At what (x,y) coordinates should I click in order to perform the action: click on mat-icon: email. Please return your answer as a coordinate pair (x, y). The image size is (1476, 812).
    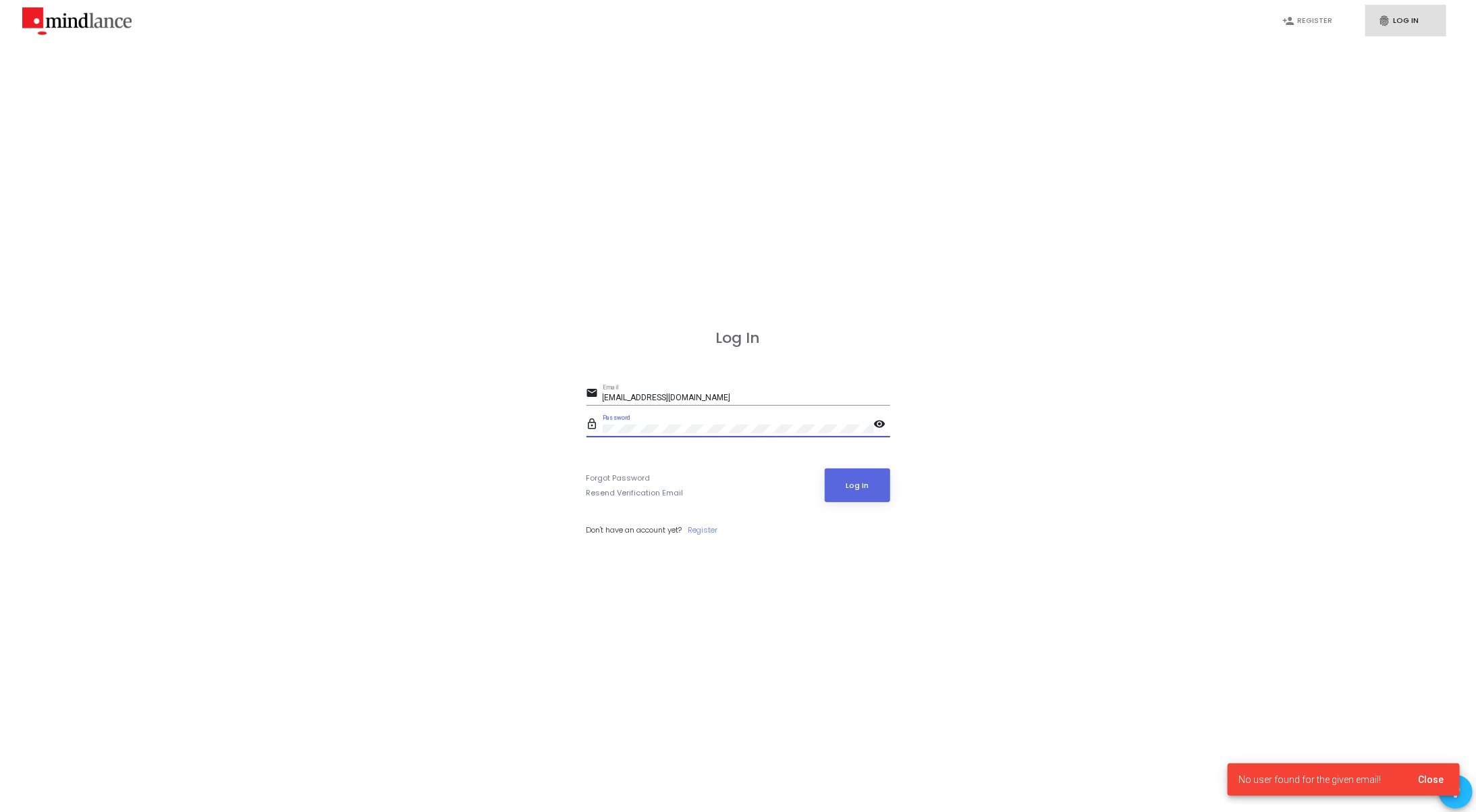
    Looking at the image, I should click on (594, 394).